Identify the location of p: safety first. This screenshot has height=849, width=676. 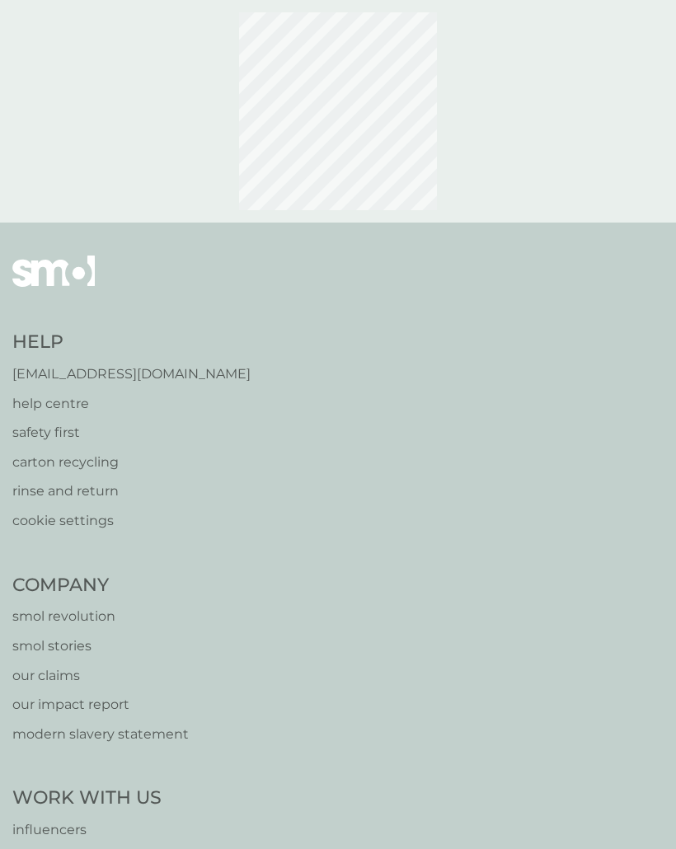
(131, 433).